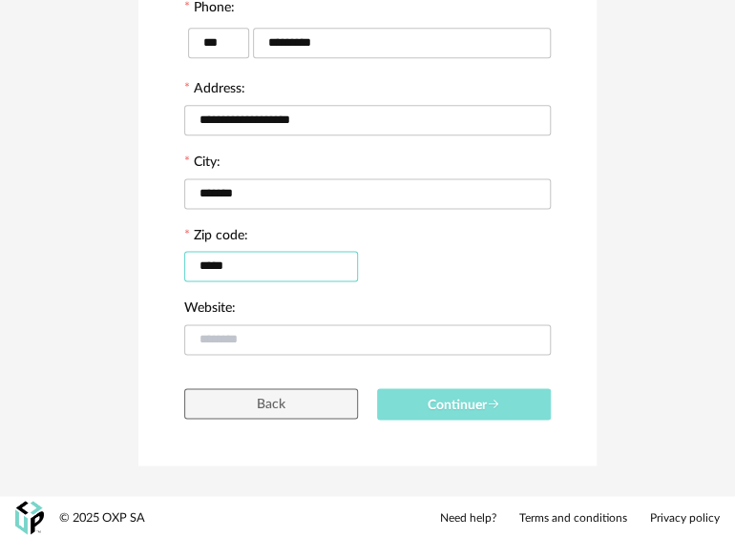 The width and height of the screenshot is (735, 537). I want to click on div: © 2025 OXP SA, so click(102, 517).